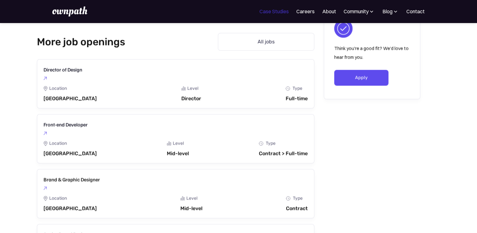  I want to click on h2: More job openings, so click(85, 42).